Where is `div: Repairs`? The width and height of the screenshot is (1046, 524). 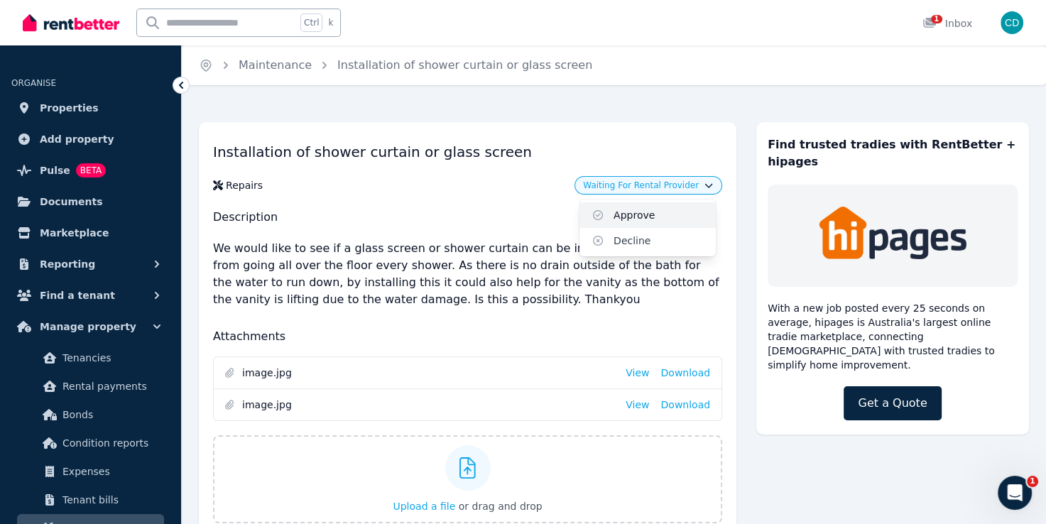
div: Repairs is located at coordinates (244, 185).